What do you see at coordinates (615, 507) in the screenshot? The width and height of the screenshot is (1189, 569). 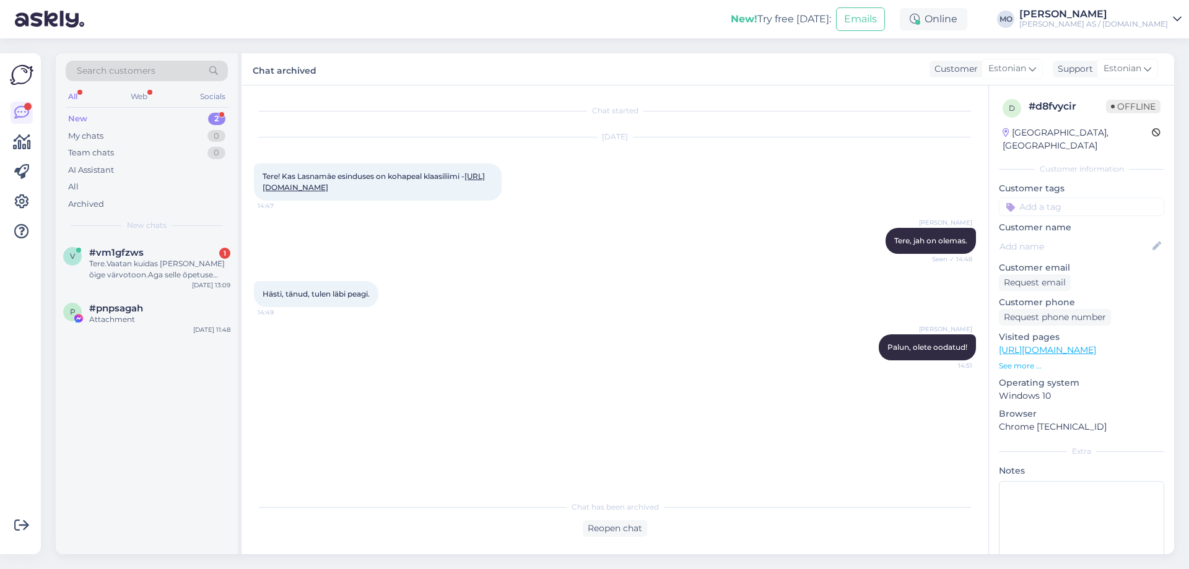 I see `span: Chat has been archived` at bounding box center [615, 507].